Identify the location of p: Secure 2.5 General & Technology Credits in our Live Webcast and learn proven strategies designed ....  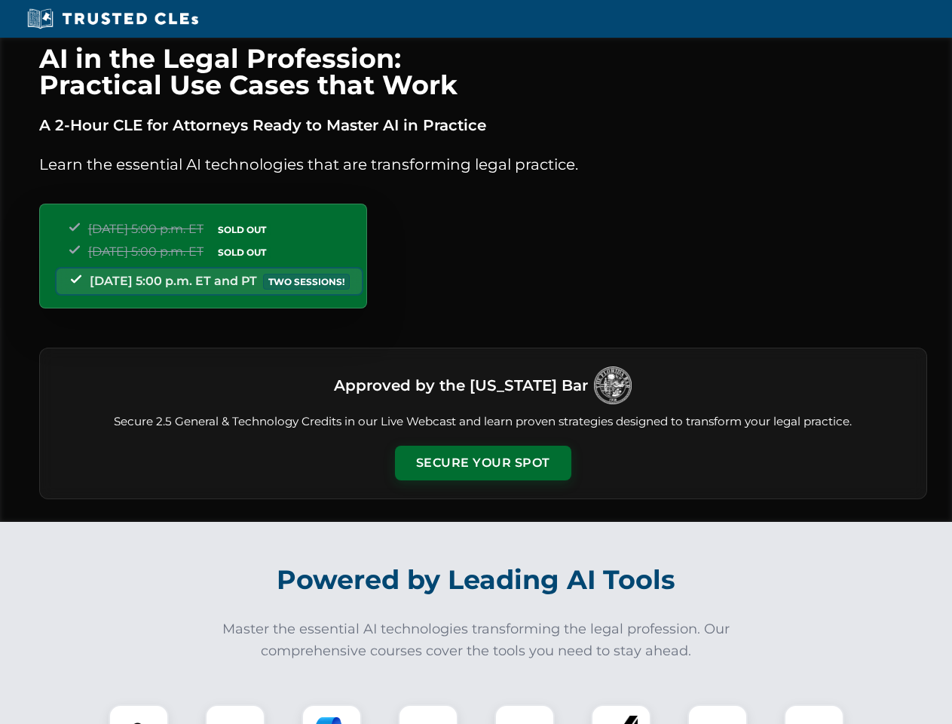
(483, 422).